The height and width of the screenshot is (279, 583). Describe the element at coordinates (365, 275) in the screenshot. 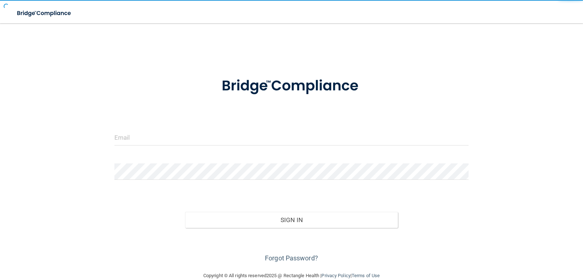

I see `a: Terms of Use` at that location.